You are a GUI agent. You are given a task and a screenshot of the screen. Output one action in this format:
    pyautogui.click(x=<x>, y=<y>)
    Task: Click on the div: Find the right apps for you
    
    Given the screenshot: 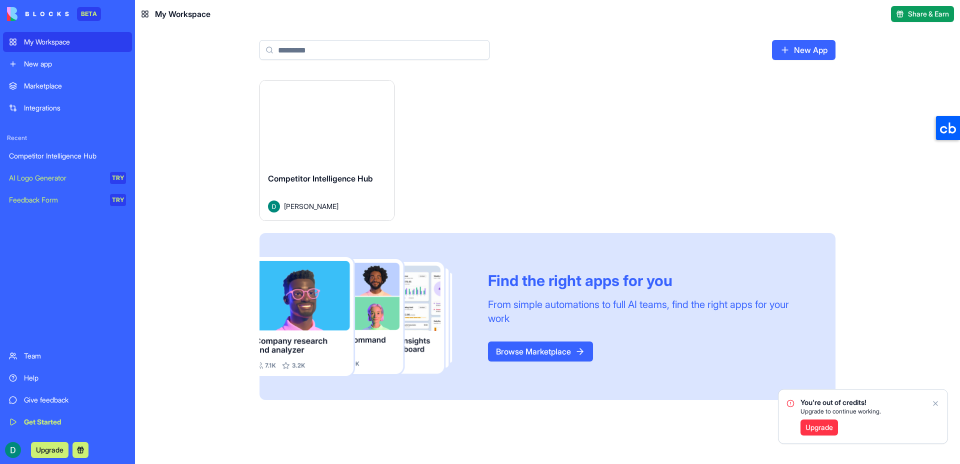 What is the action you would take?
    pyautogui.click(x=649, y=280)
    